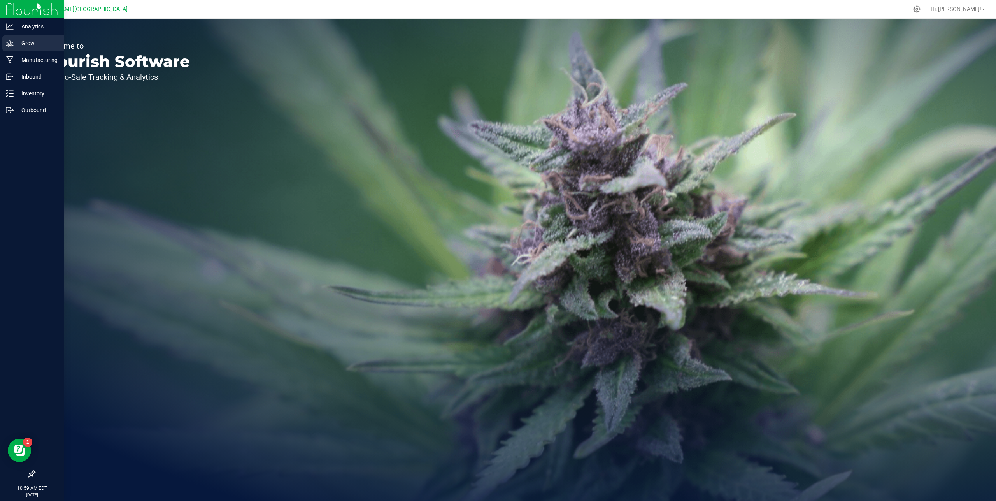 The width and height of the screenshot is (996, 501). Describe the element at coordinates (37, 77) in the screenshot. I see `p: Inbound` at that location.